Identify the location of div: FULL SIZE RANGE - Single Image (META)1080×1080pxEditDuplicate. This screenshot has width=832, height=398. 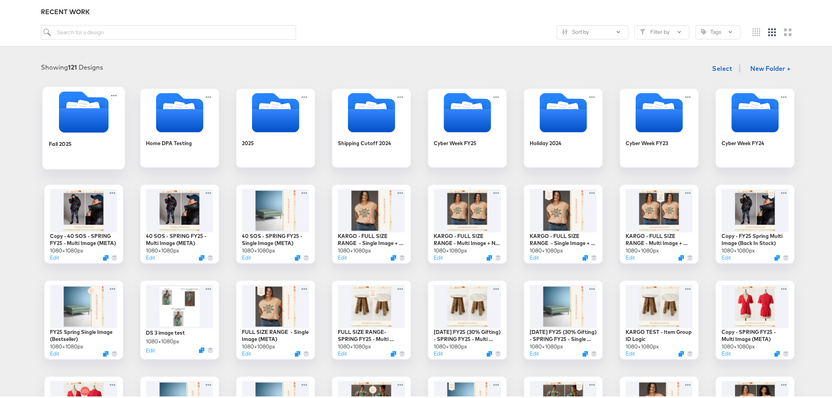
(276, 319).